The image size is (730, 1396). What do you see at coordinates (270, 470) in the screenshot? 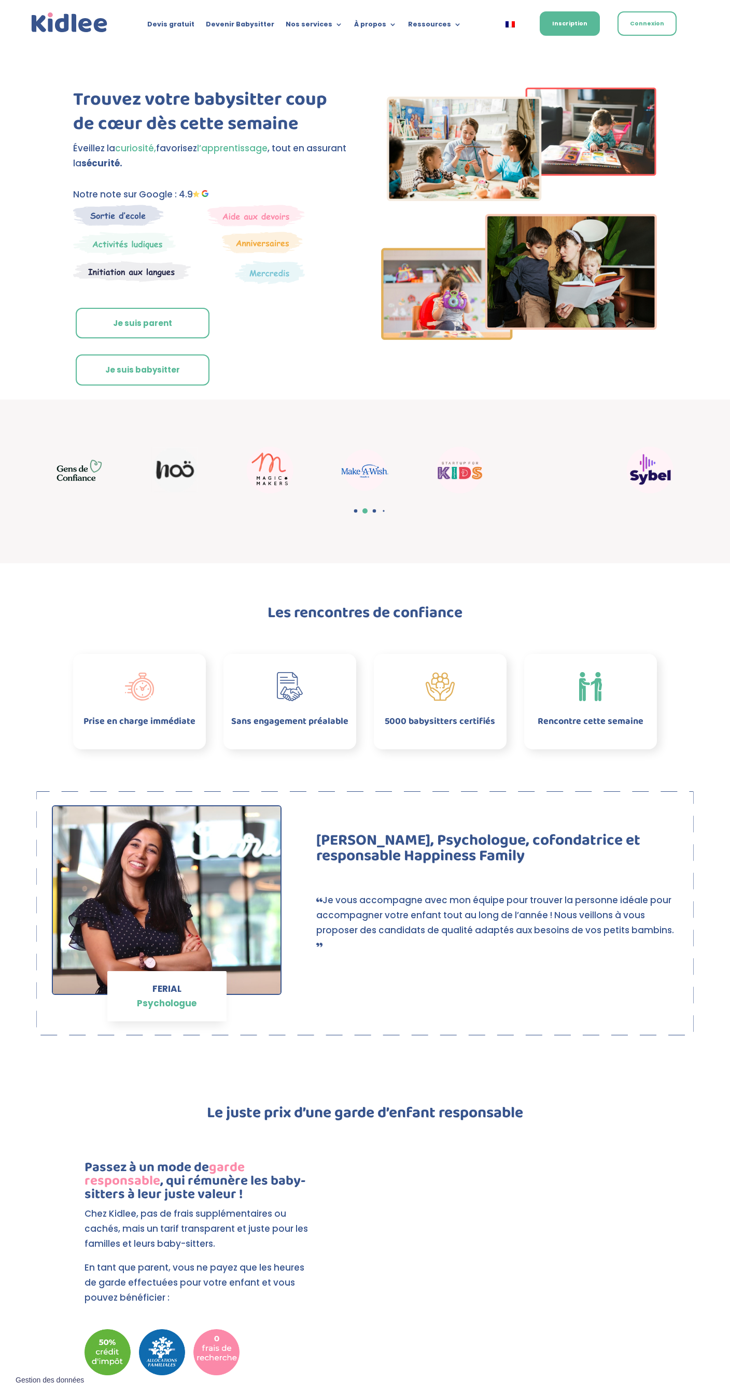
I see `div: 12 / 22` at bounding box center [270, 470].